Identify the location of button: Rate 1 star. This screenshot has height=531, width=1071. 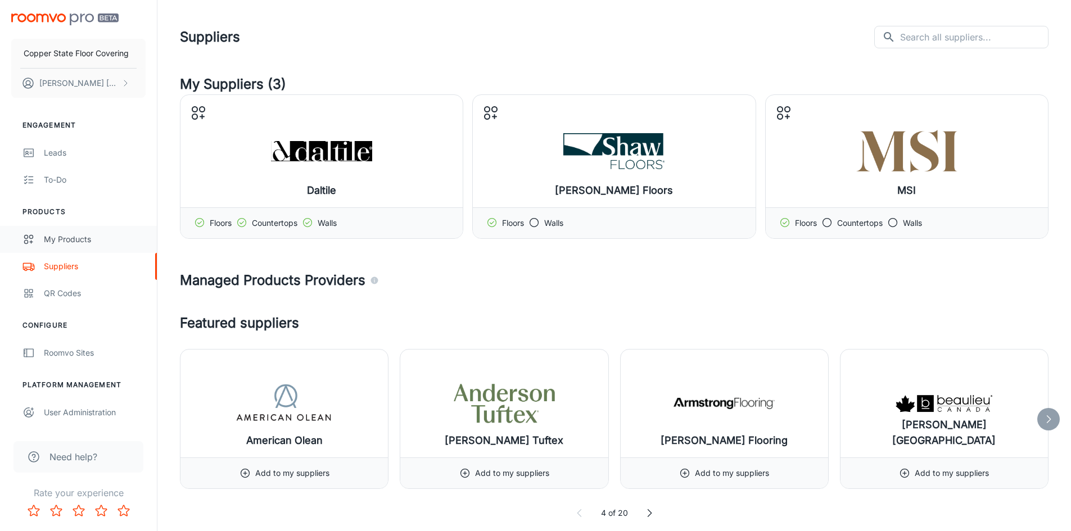
(34, 511).